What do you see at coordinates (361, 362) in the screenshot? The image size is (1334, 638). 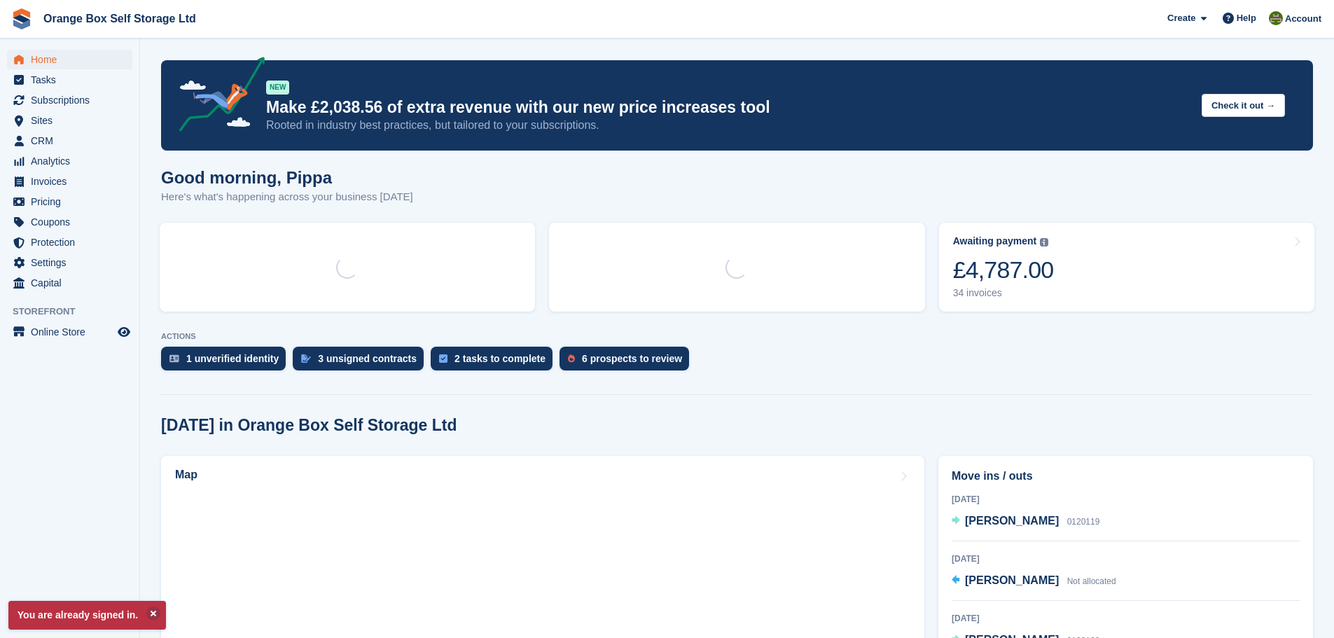 I see `a: 3 unsigned contracts` at bounding box center [361, 362].